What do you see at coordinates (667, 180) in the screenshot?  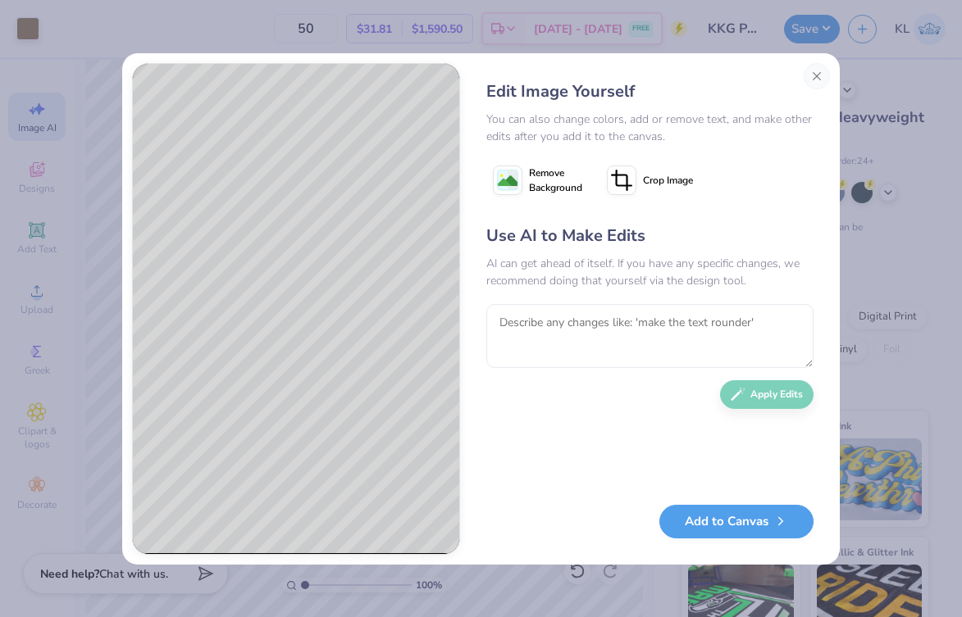 I see `span: Crop Image` at bounding box center [667, 180].